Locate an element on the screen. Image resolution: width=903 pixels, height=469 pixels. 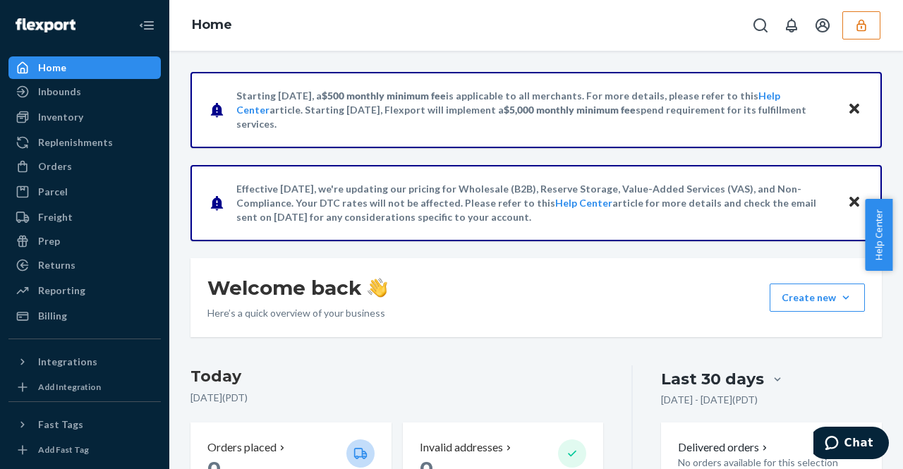
h1: Welcome back is located at coordinates (297, 288).